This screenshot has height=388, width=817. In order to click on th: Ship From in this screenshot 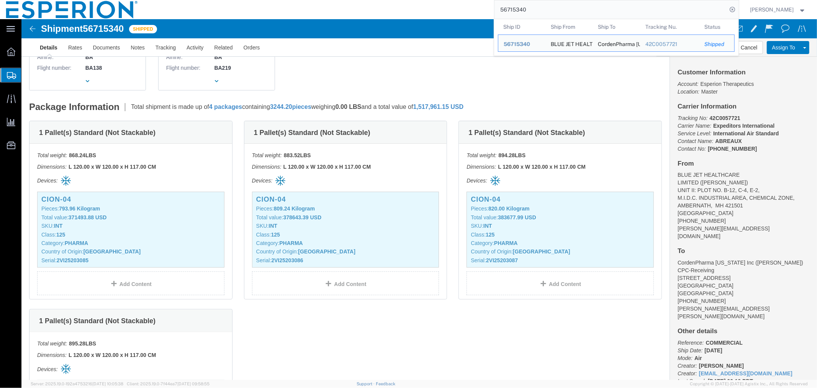, I will do `click(569, 27)`.